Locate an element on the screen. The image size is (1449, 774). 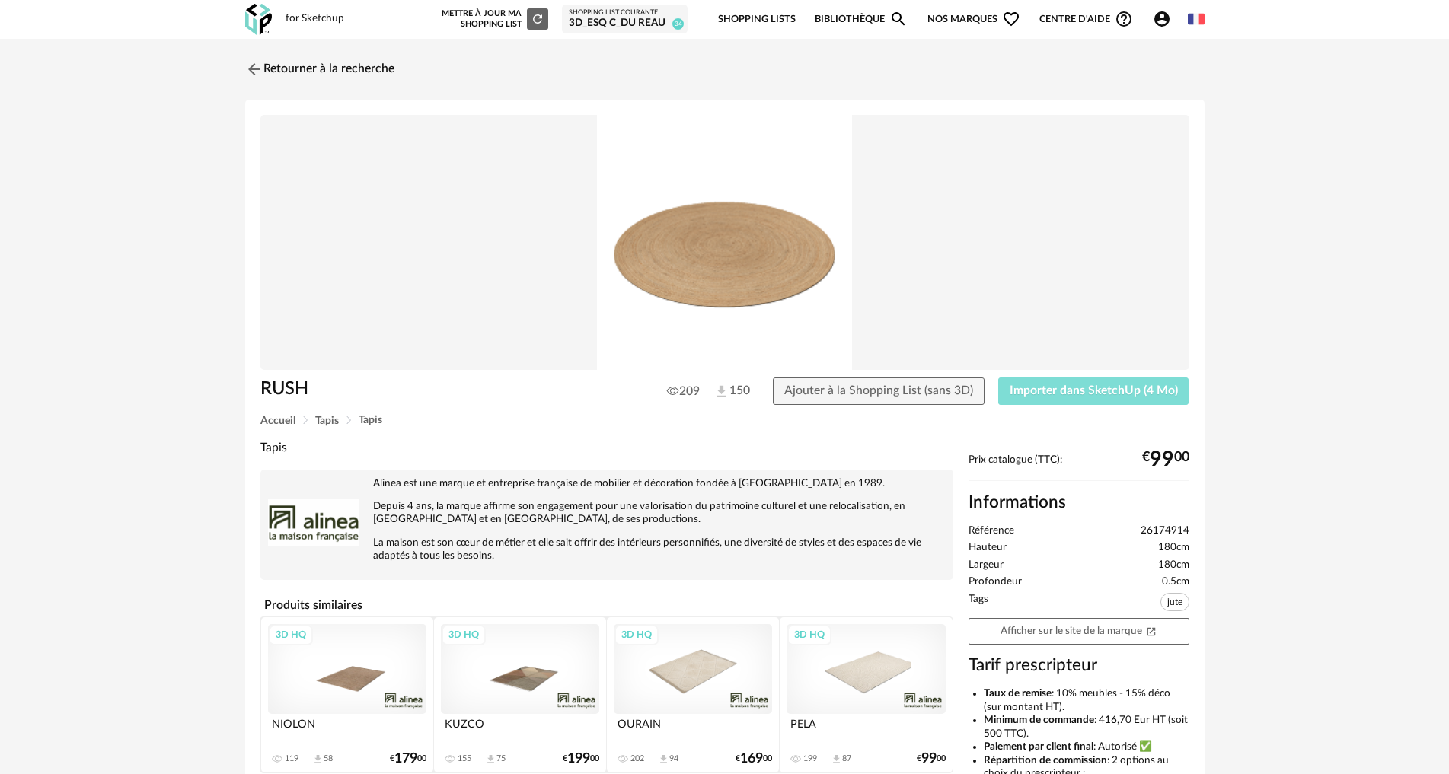
span: jute is located at coordinates (1175, 602).